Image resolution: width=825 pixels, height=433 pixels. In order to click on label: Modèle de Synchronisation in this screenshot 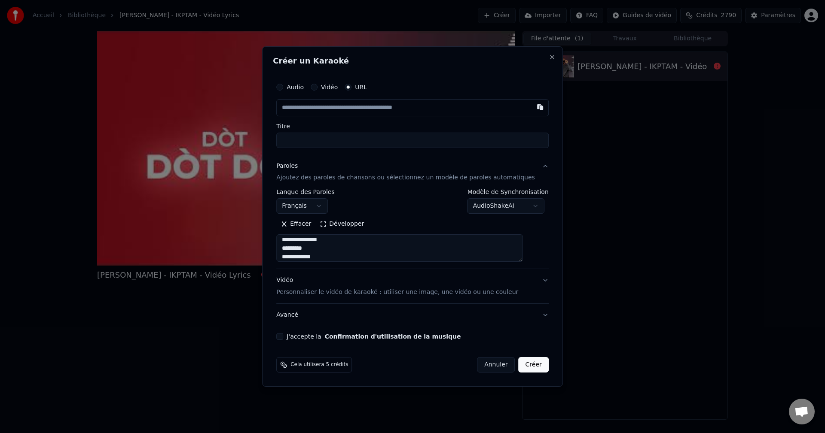, I will do `click(508, 192)`.